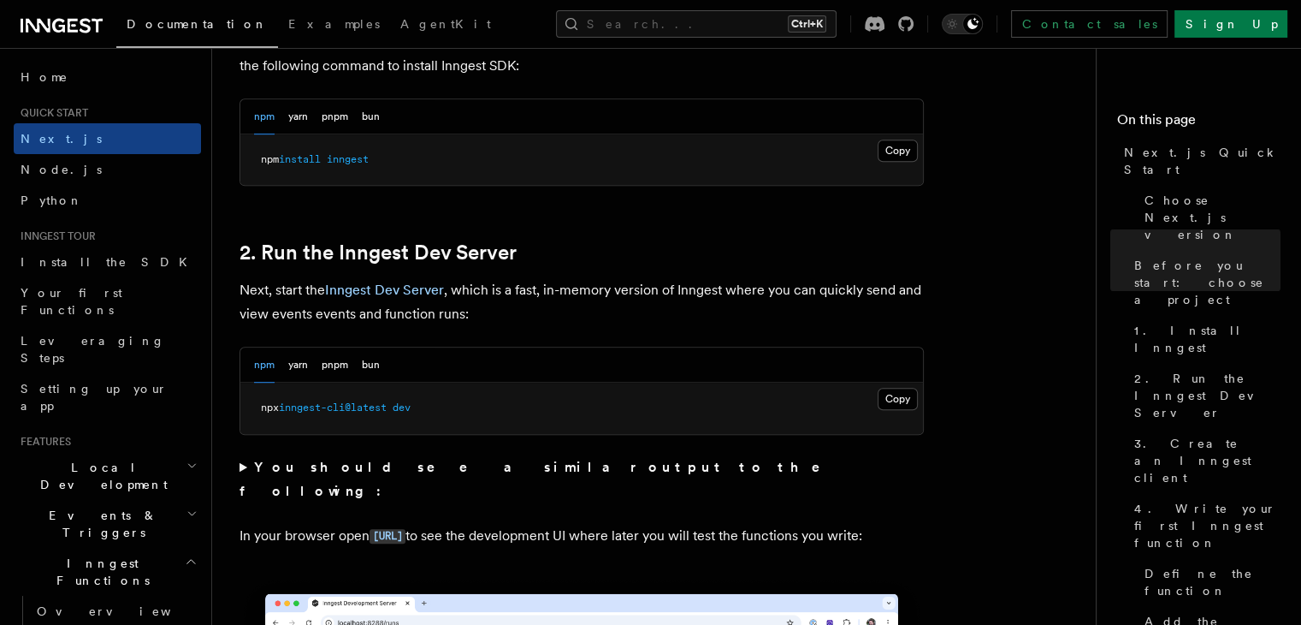 This screenshot has width=1301, height=625. What do you see at coordinates (963, 24) in the screenshot?
I see `button: Toggle dark mode` at bounding box center [963, 24].